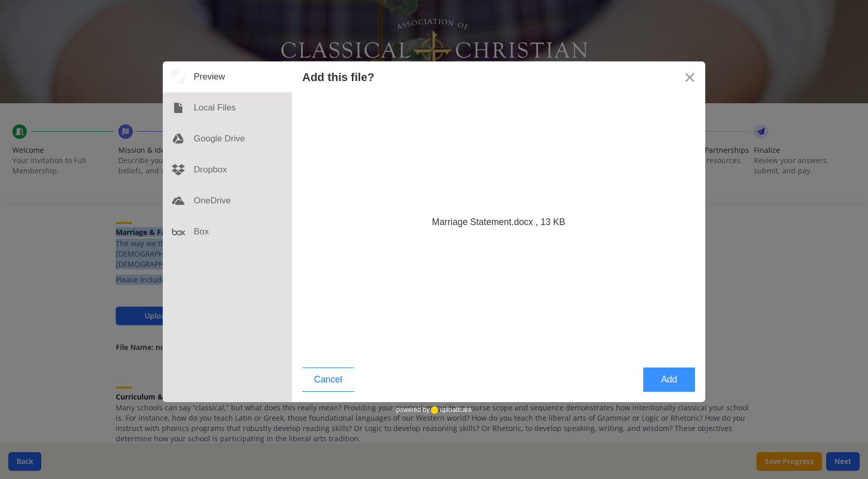  Describe the element at coordinates (227, 77) in the screenshot. I see `div: Preview` at that location.